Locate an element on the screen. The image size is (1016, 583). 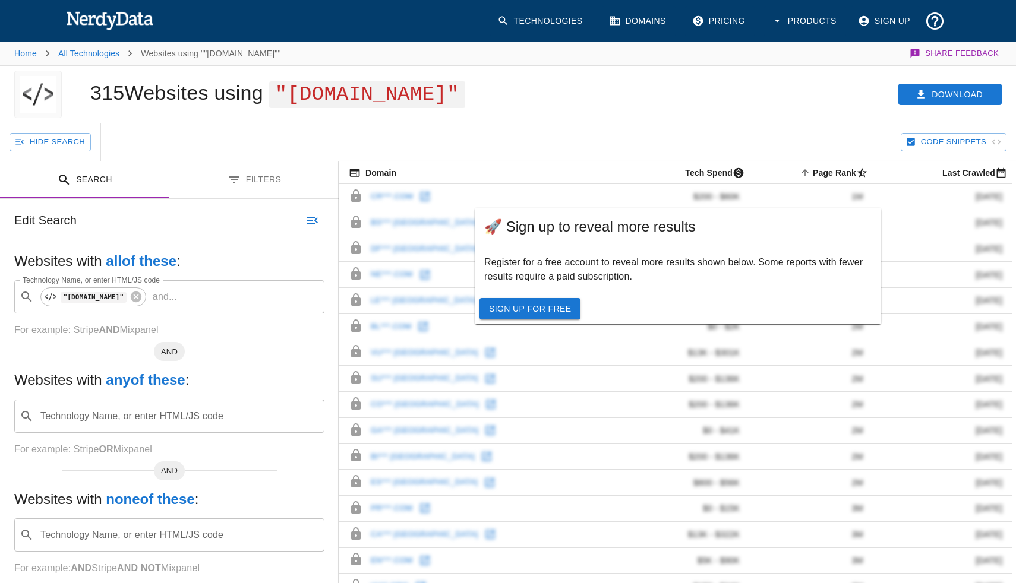
button: Hide Search is located at coordinates (50, 142).